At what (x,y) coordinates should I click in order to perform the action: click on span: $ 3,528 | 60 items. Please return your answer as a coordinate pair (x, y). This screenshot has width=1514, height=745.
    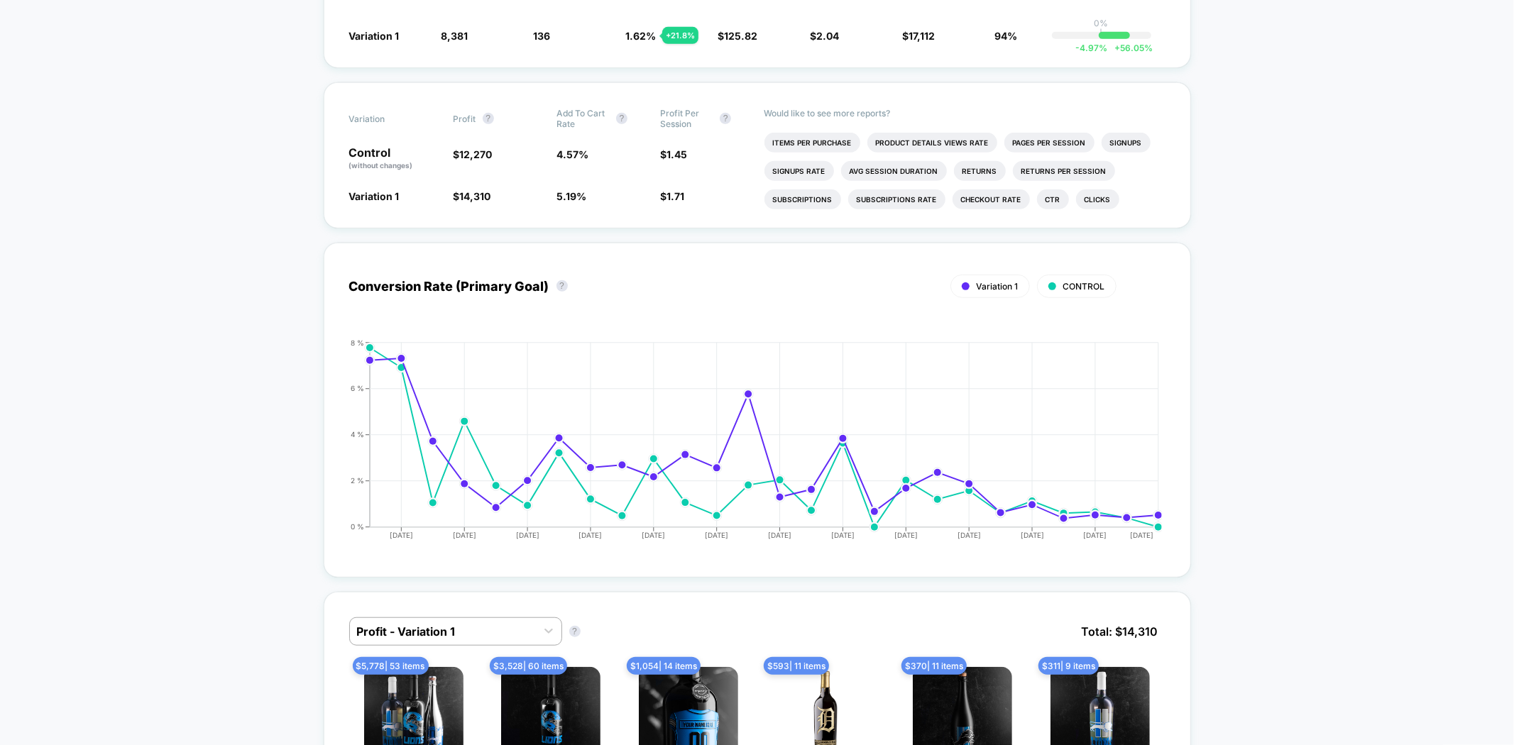
    Looking at the image, I should click on (528, 666).